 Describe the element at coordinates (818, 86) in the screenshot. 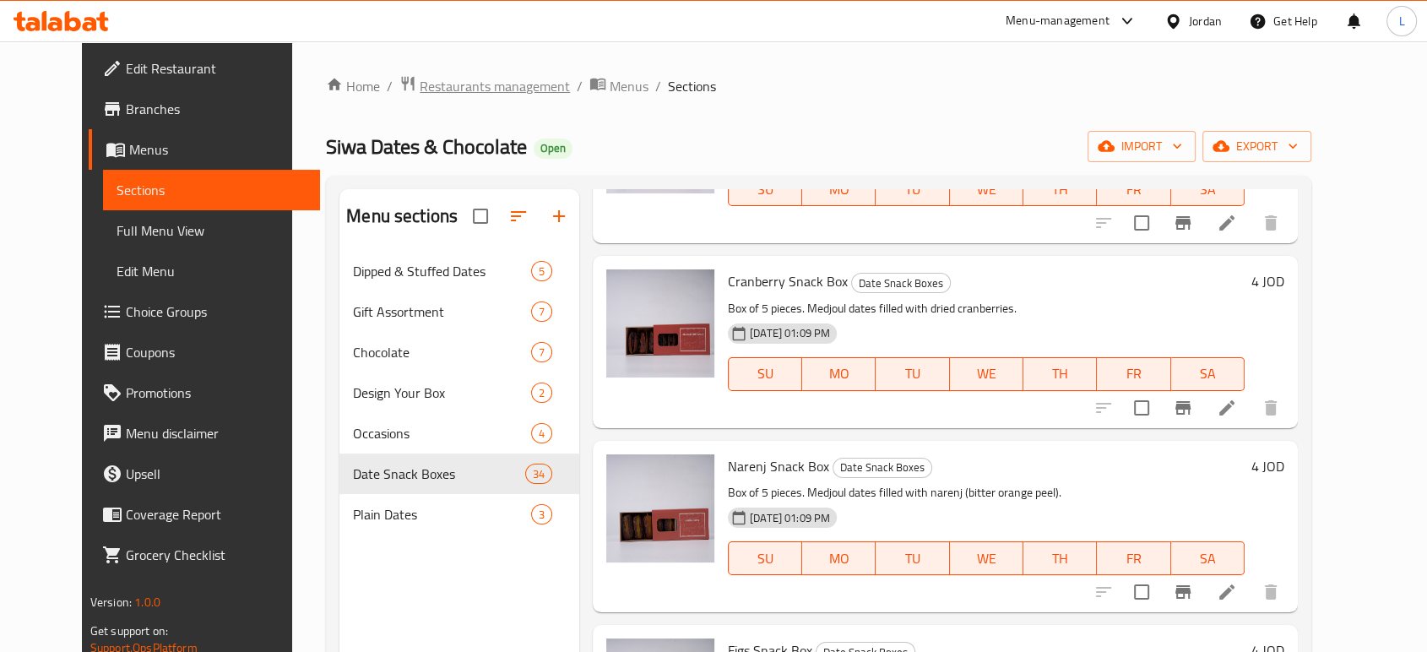

I see `nav: breadcrumb` at that location.